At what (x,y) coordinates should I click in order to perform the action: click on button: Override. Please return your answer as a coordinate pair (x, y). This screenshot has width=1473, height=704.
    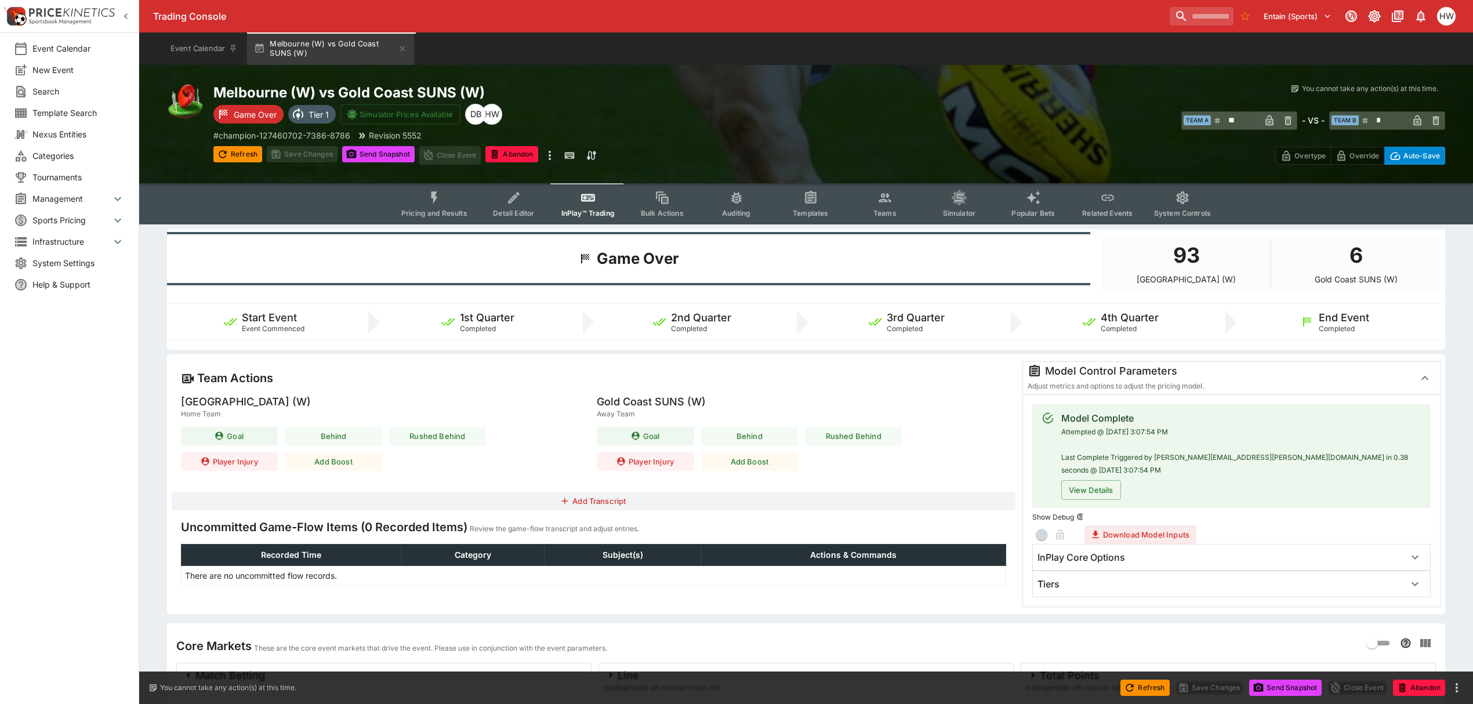
    Looking at the image, I should click on (1357, 155).